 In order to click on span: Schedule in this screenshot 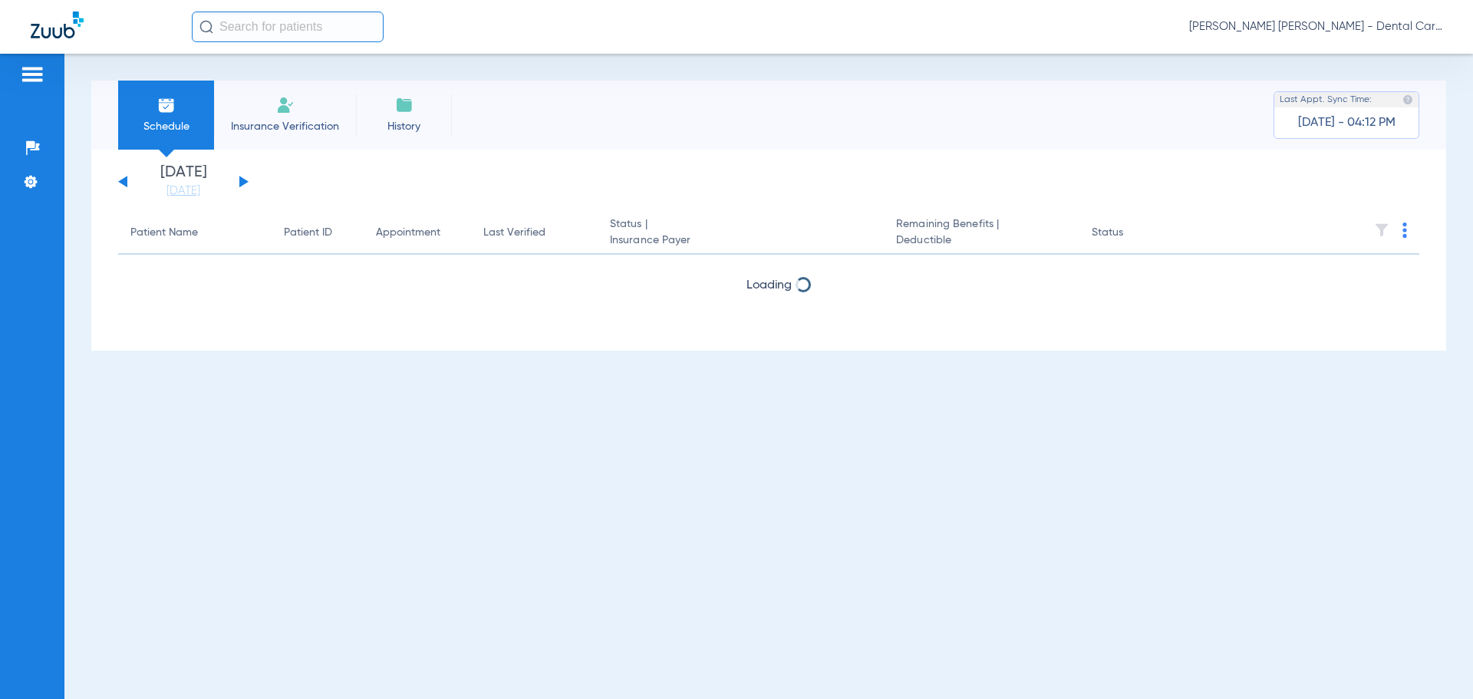, I will do `click(166, 127)`.